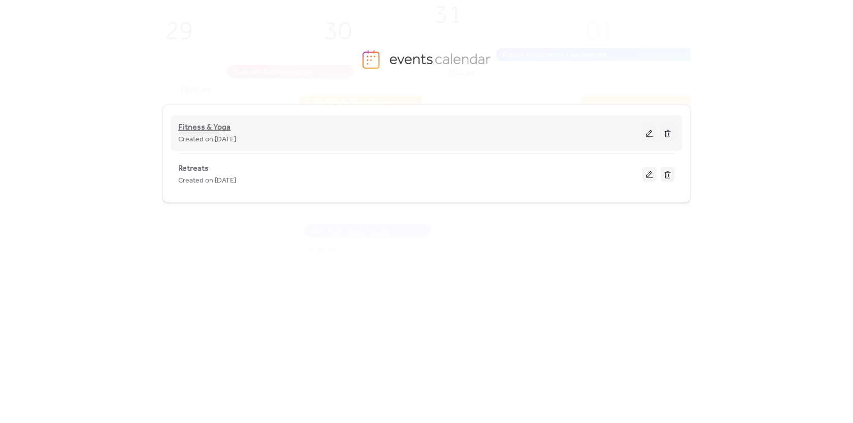  Describe the element at coordinates (193, 169) in the screenshot. I see `span: Retreats` at that location.